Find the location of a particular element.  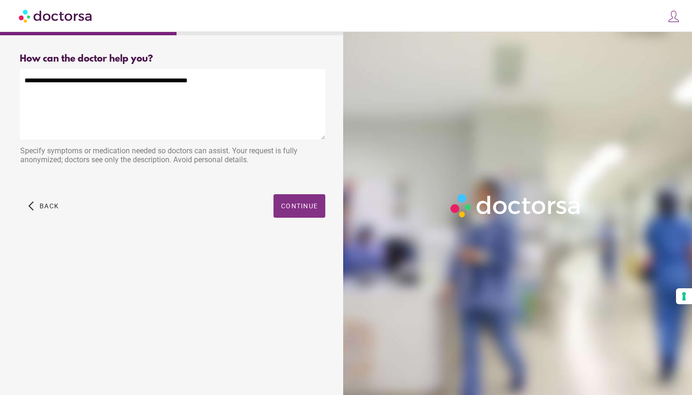

img: Doctorsa.com is located at coordinates (56, 16).